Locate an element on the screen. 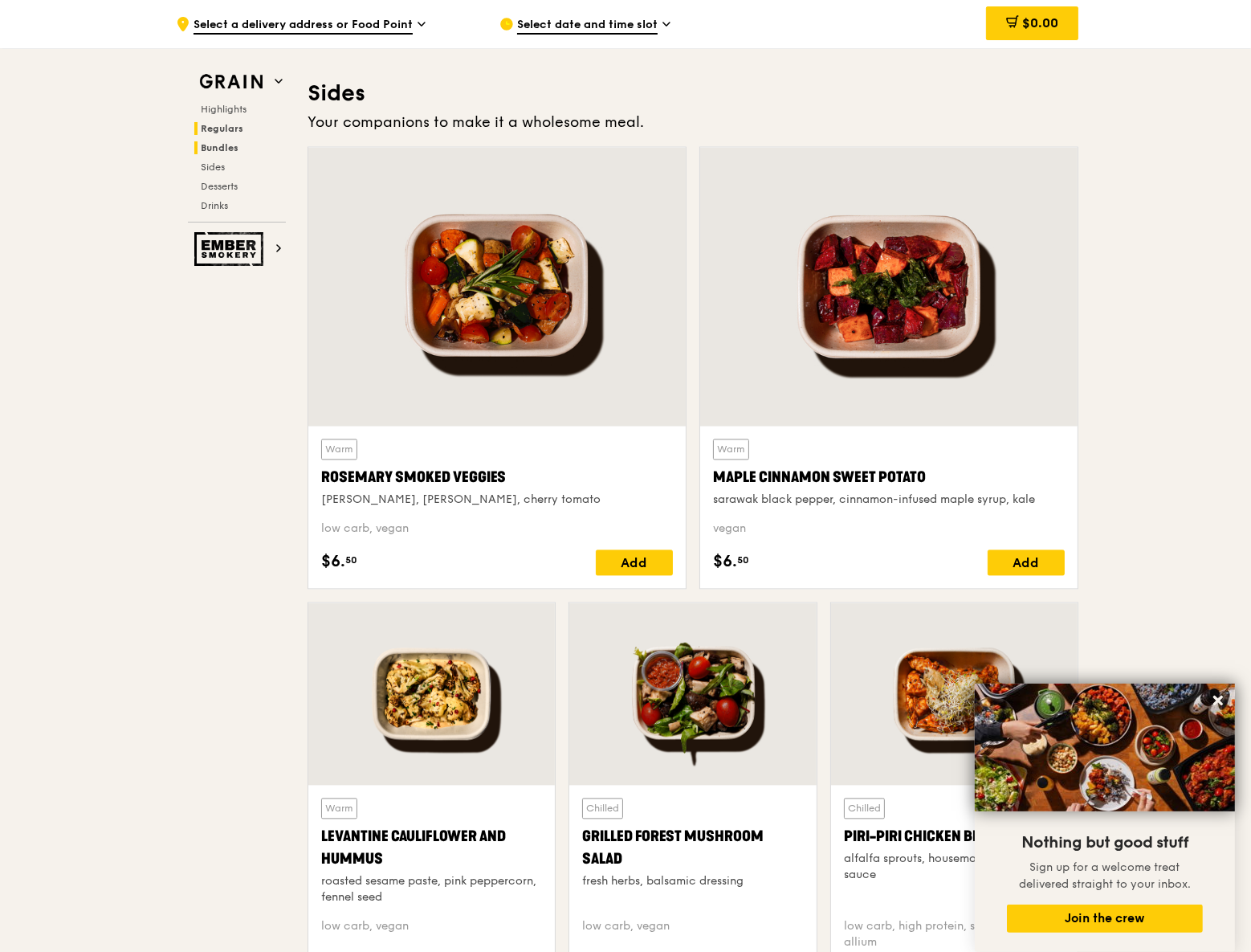 The width and height of the screenshot is (1251, 952). span: Drinks is located at coordinates (214, 206).